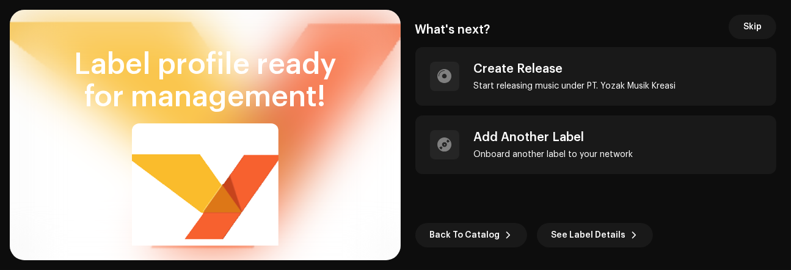 The height and width of the screenshot is (270, 791). I want to click on span: Back To Catalog, so click(465, 235).